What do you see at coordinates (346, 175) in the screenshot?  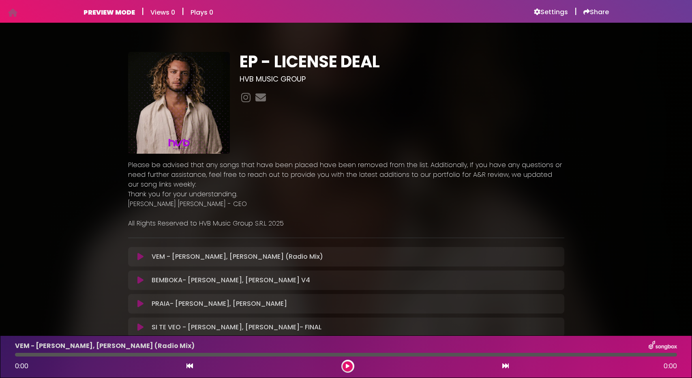 I see `p: Please be advised that any songs that have been placed have been removed from the list. Additiona...` at bounding box center [346, 175].